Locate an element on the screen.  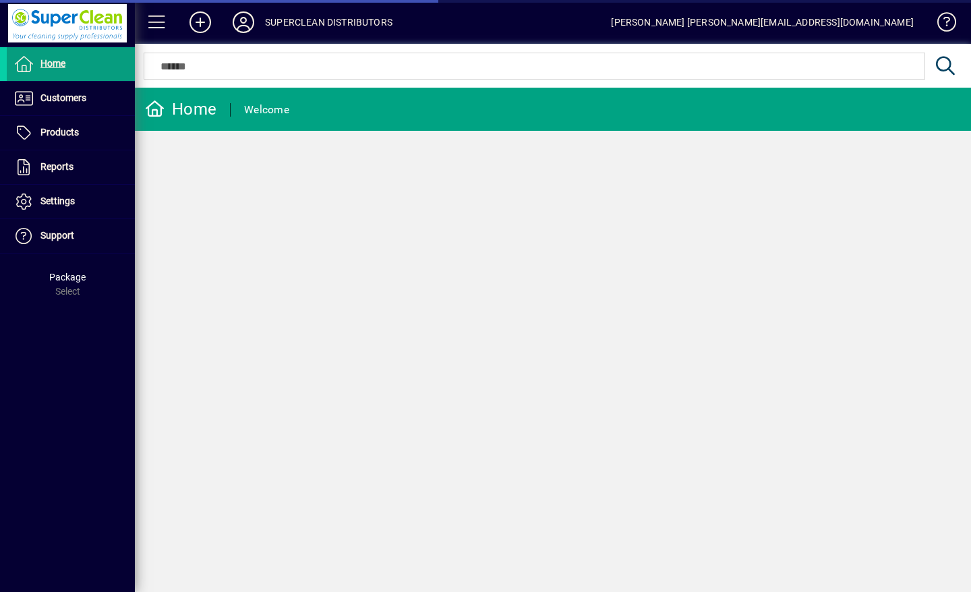
span: Reports is located at coordinates (57, 167).